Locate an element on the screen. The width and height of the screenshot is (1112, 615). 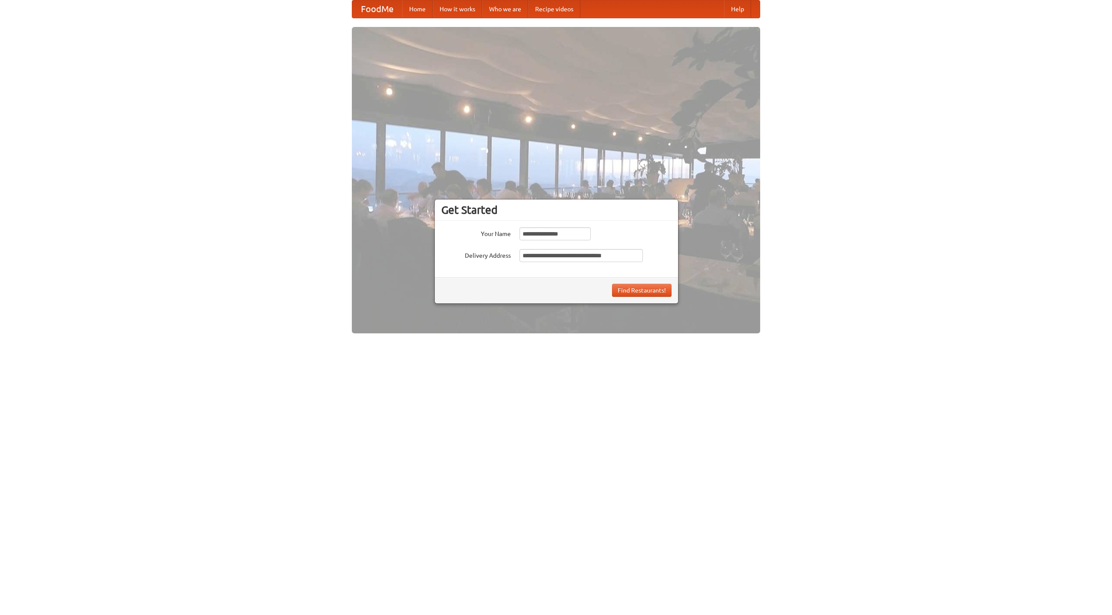
a: FoodMe is located at coordinates (377, 9).